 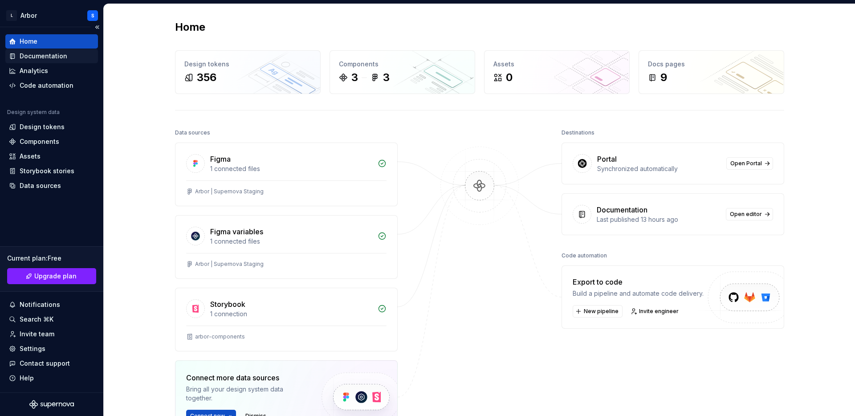 I want to click on span: Upgrade plan, so click(x=55, y=276).